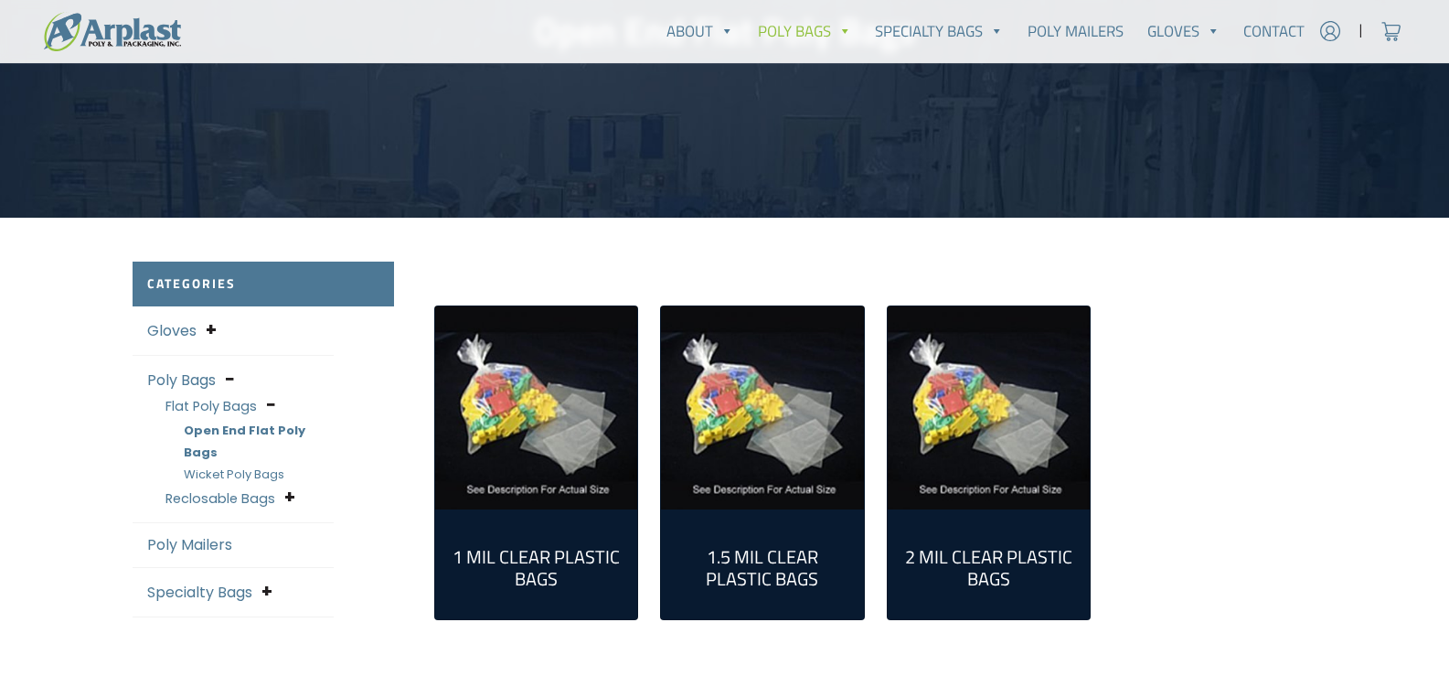 Image resolution: width=1449 pixels, height=676 pixels. I want to click on a: Reclosable Bags, so click(220, 498).